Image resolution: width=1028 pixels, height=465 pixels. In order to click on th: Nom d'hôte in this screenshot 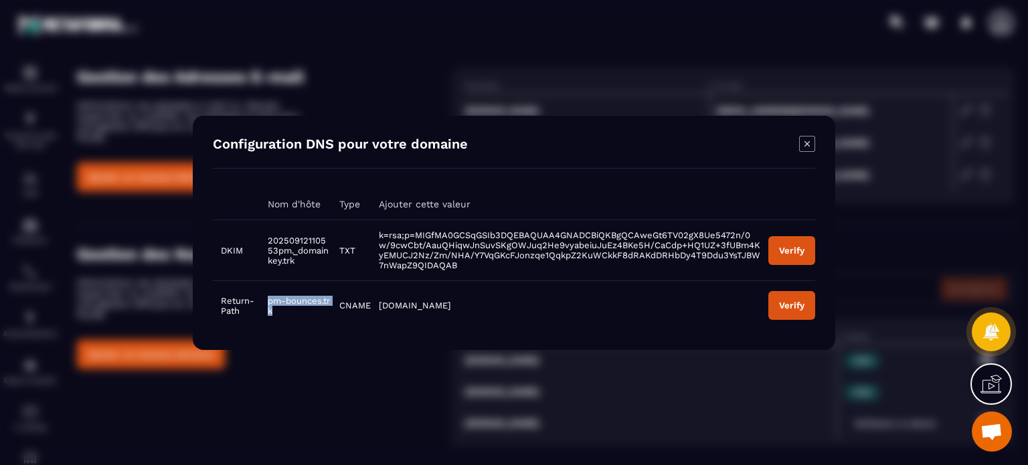, I will do `click(295, 204)`.